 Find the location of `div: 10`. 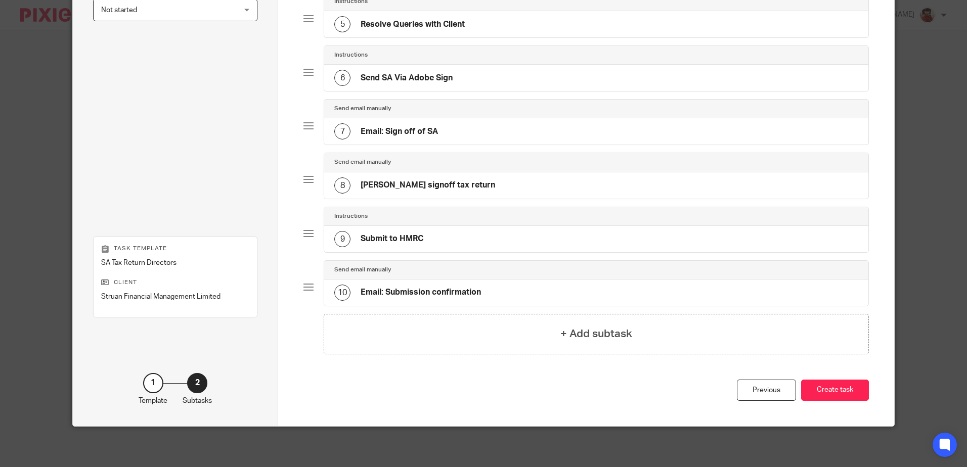

div: 10 is located at coordinates (342, 293).